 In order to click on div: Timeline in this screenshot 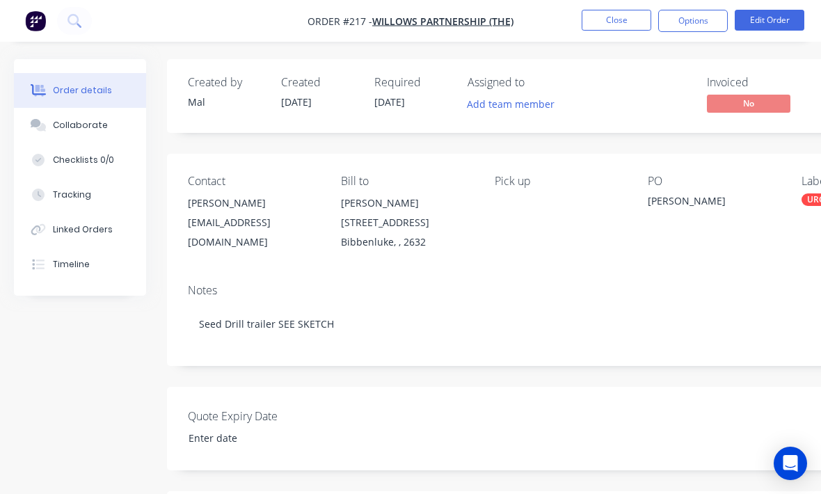, I will do `click(71, 264)`.